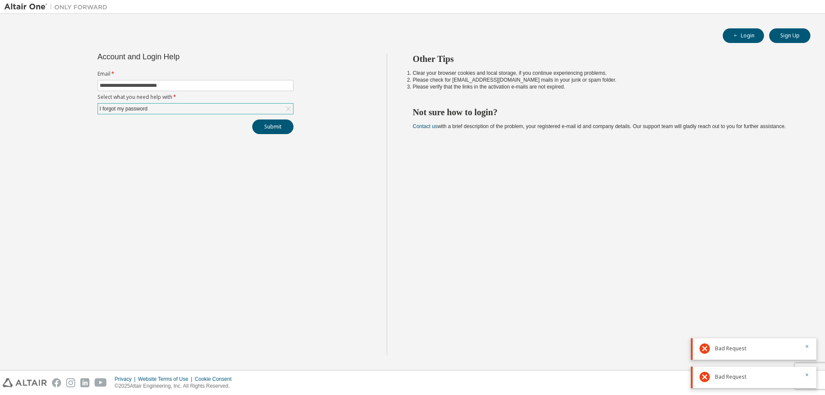  What do you see at coordinates (790, 36) in the screenshot?
I see `button: Sign Up` at bounding box center [790, 36].